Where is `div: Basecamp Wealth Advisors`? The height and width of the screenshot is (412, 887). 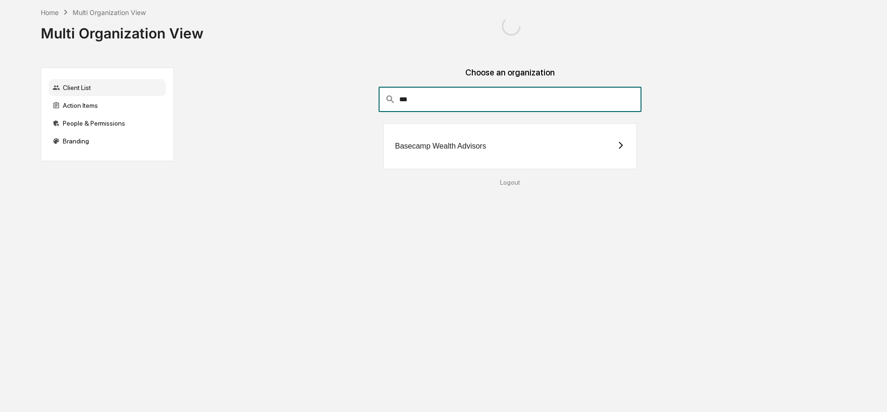
div: Basecamp Wealth Advisors is located at coordinates (440, 146).